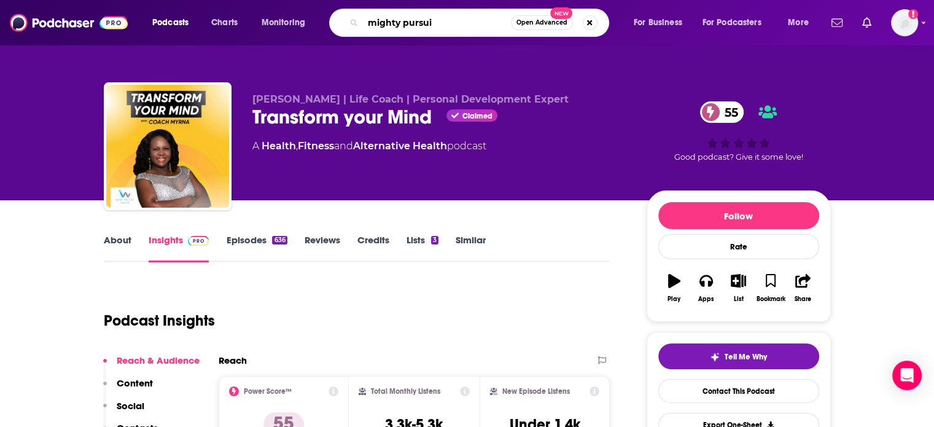 The width and height of the screenshot is (934, 427). What do you see at coordinates (436, 23) in the screenshot?
I see `input: Search podcasts, credits, & more...` at bounding box center [436, 23].